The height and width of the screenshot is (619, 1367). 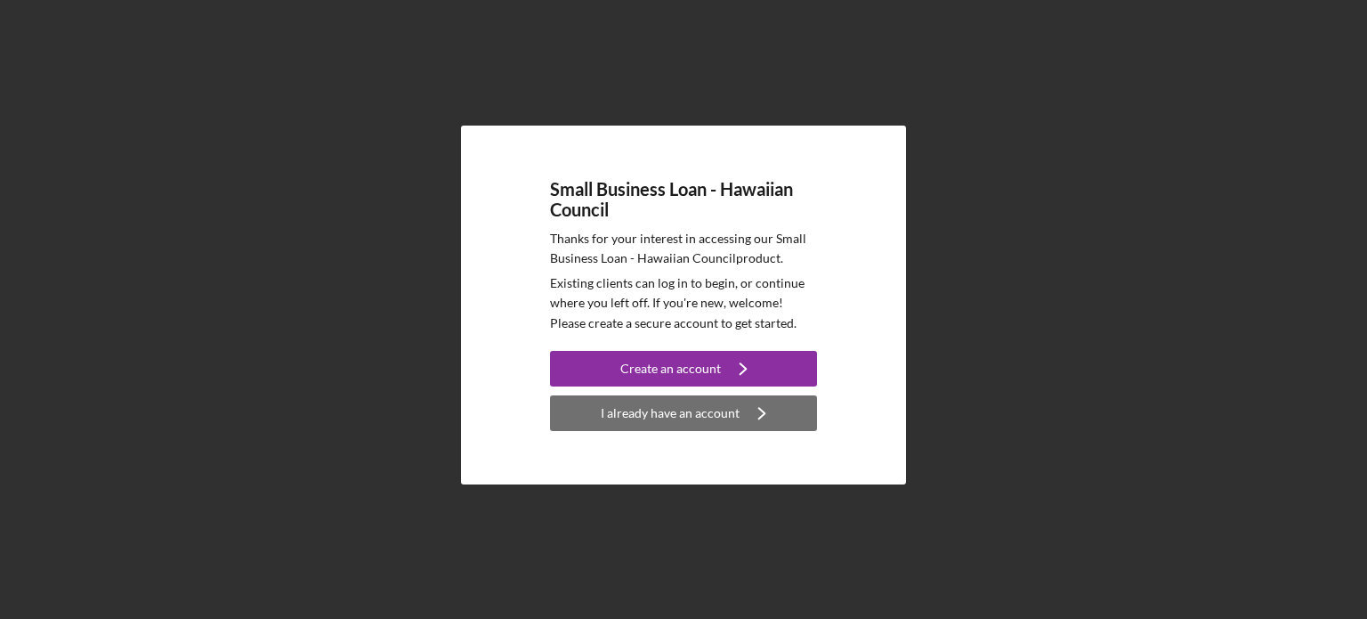 I want to click on a: I already have an account, so click(x=684, y=413).